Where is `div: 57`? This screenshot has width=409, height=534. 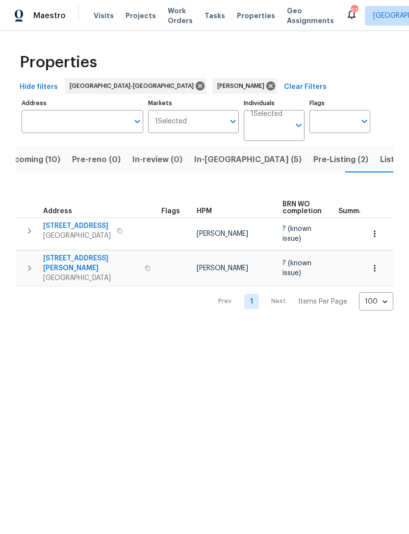
div: 57 is located at coordinates (354, 11).